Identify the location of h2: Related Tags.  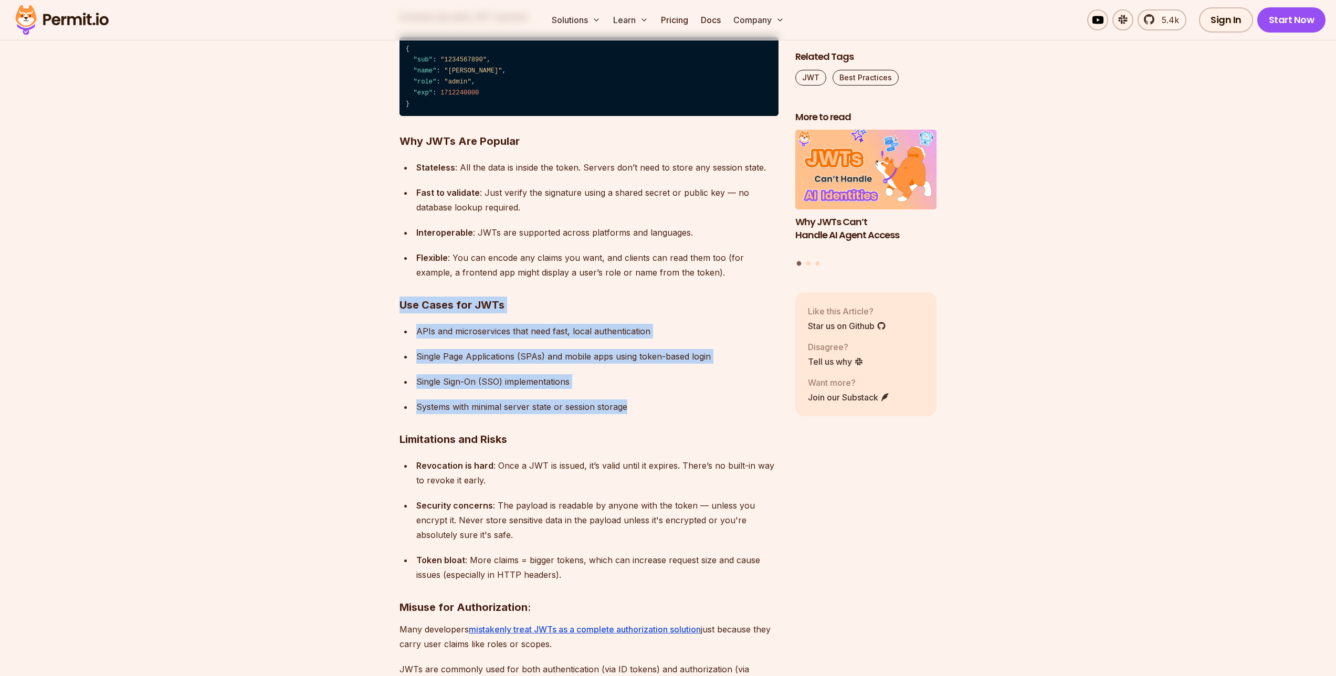
(866, 57).